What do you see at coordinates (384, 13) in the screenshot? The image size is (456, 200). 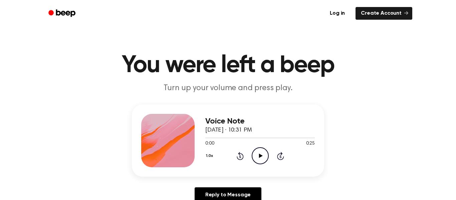 I see `a: Create Account` at bounding box center [384, 13].